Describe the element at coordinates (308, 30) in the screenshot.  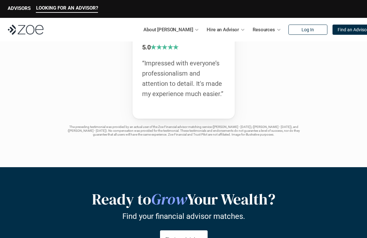
I see `a: Log In` at that location.